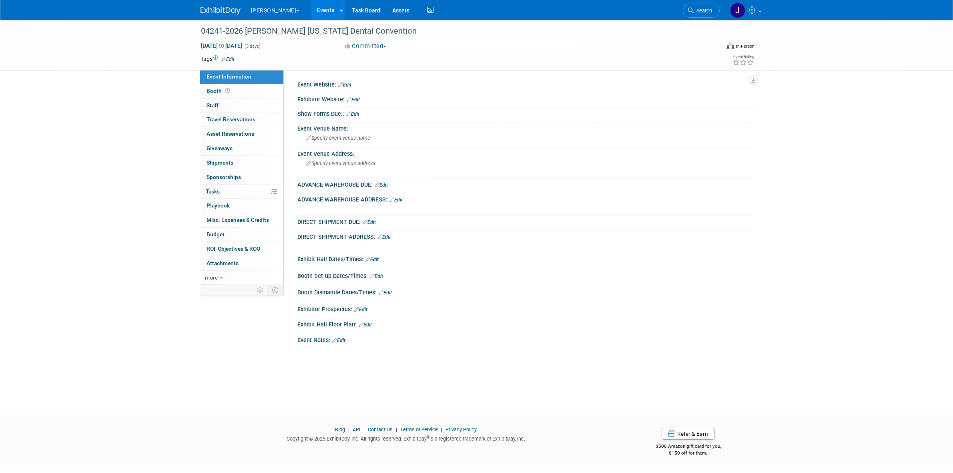 This screenshot has width=953, height=473. Describe the element at coordinates (213, 191) in the screenshot. I see `span: Tasks` at that location.